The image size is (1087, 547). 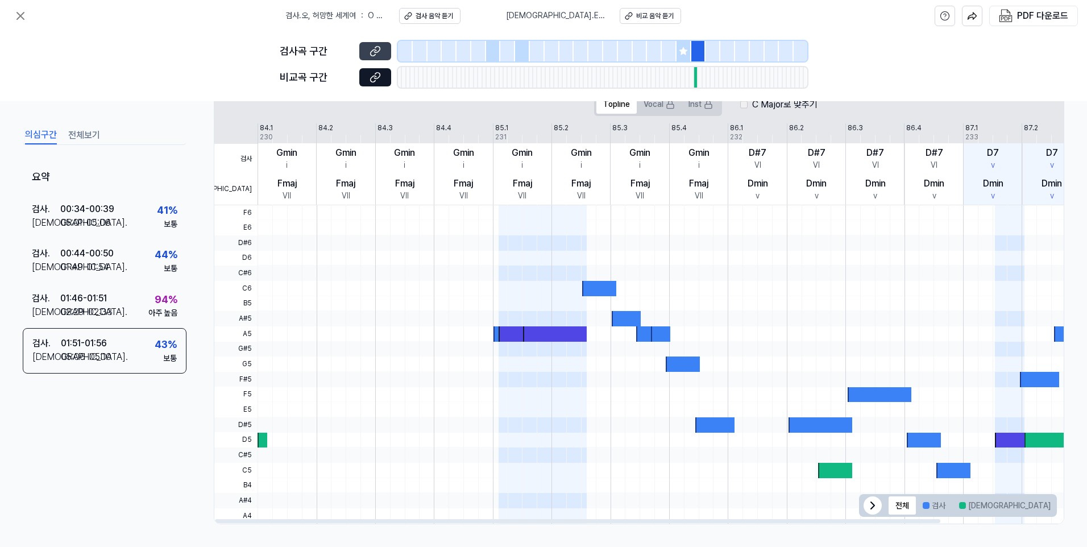 What do you see at coordinates (659, 105) in the screenshot?
I see `button: Vocal` at bounding box center [659, 105].